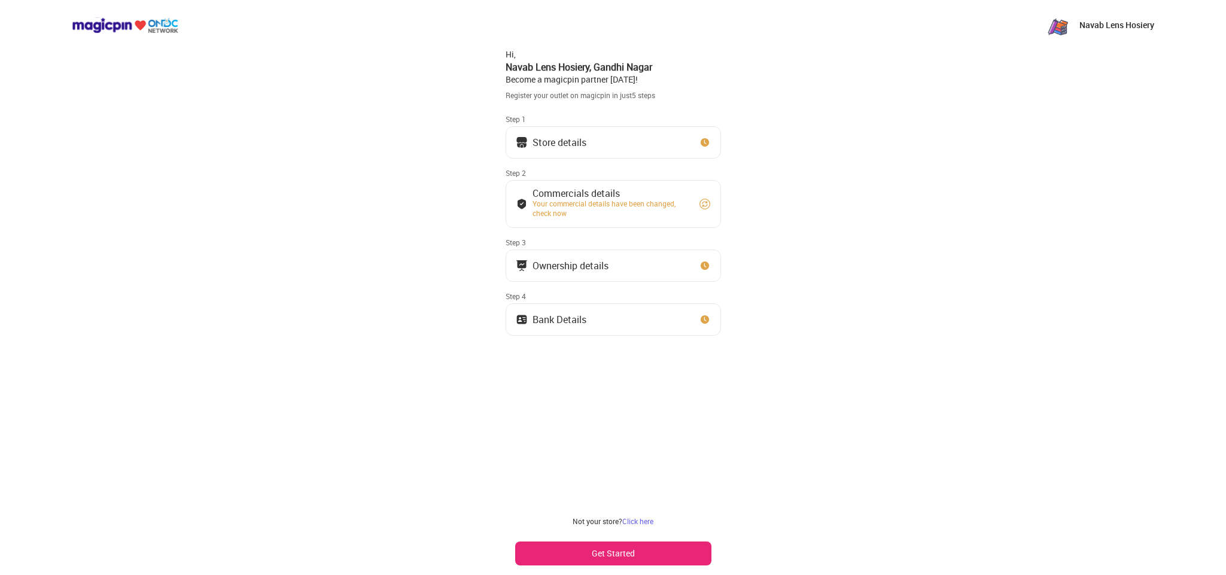  What do you see at coordinates (613, 204) in the screenshot?
I see `button: Commercials detailsYour commercial details have been changed, check now` at bounding box center [613, 204].